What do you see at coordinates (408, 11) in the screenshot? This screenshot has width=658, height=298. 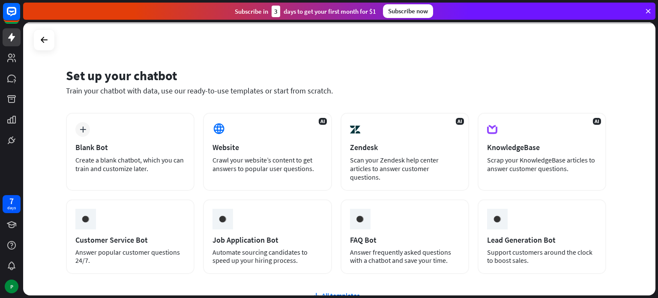 I see `div: Subscribe now` at bounding box center [408, 11].